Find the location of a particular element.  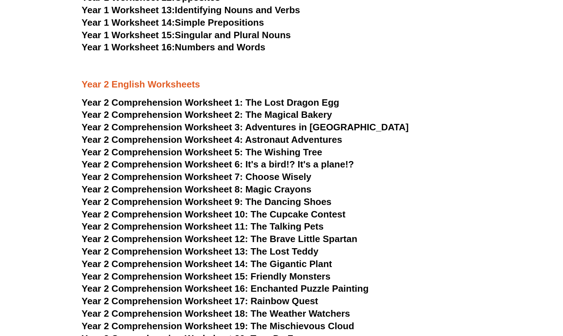

a: Year 2 Comprehension Worksheet 6: It's a bird!? It's a plane!? is located at coordinates (218, 164).